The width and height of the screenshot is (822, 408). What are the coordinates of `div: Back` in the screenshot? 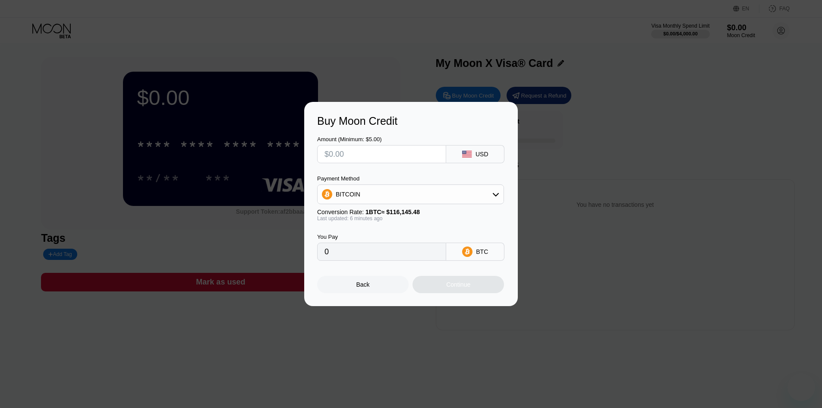 It's located at (363, 284).